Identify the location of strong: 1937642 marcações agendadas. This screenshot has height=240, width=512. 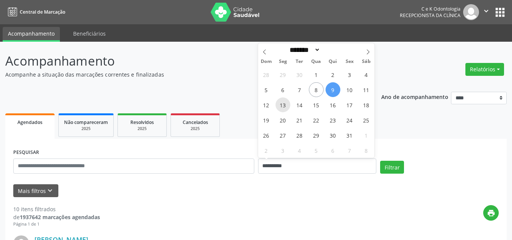
(60, 217).